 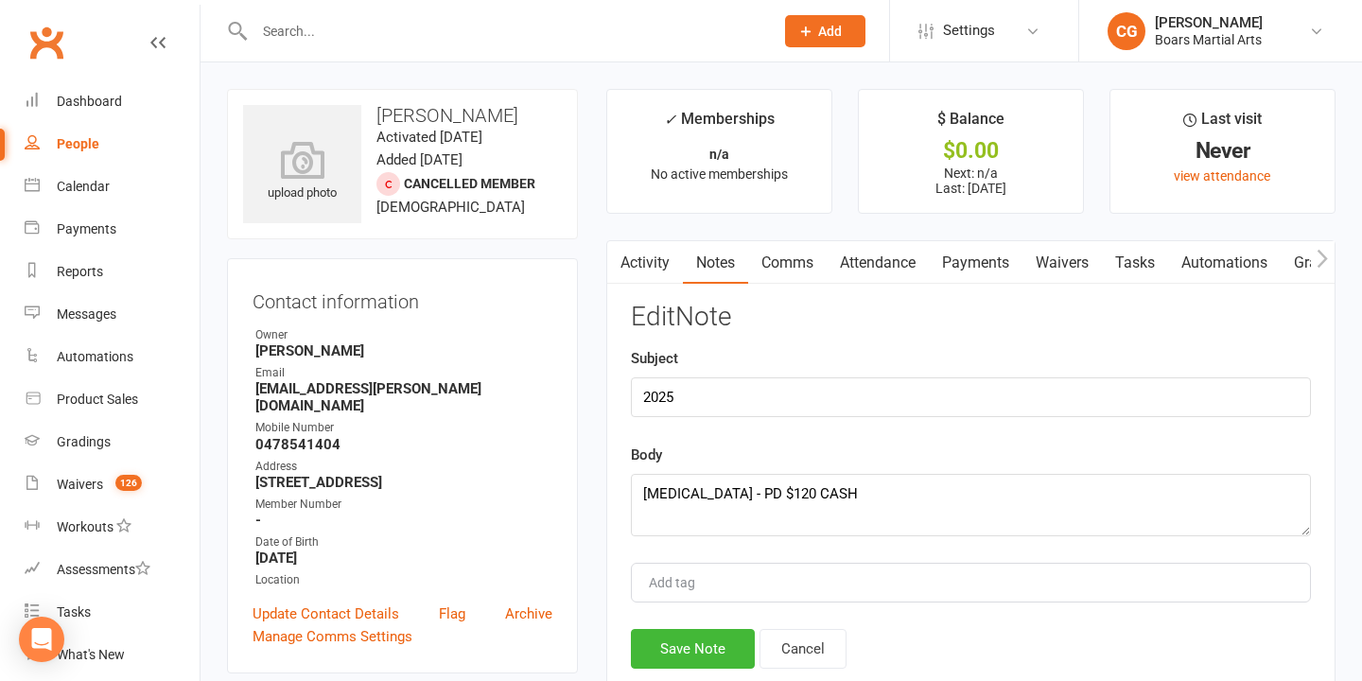 What do you see at coordinates (83, 442) in the screenshot?
I see `div: Gradings` at bounding box center [83, 442].